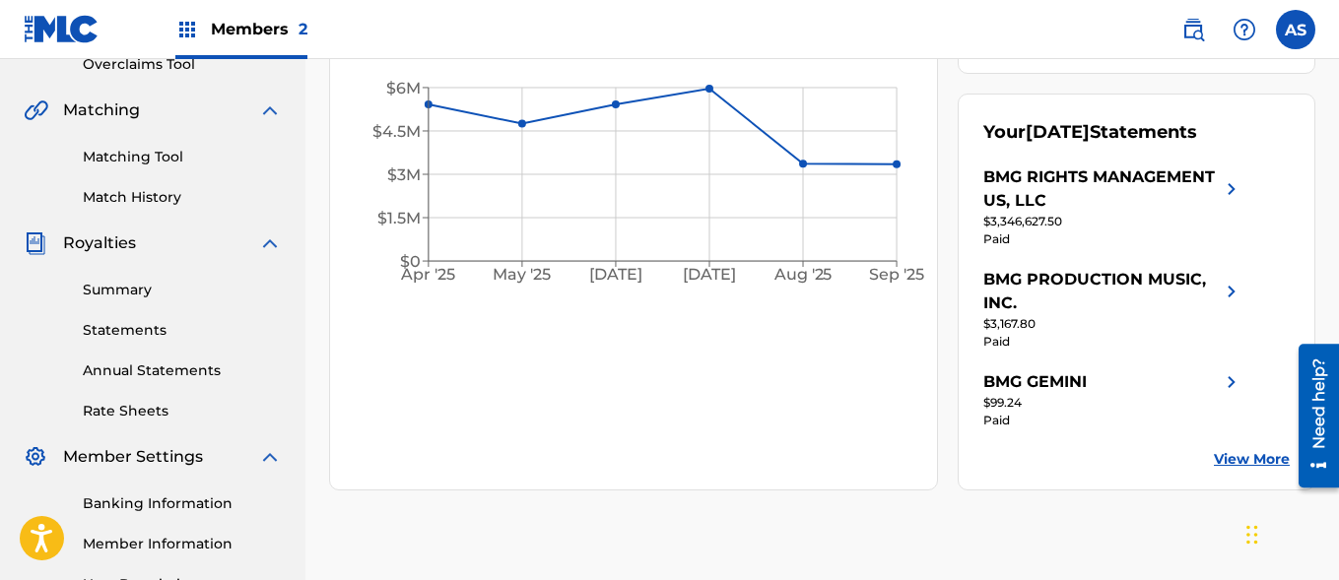 This screenshot has height=580, width=1339. I want to click on div: BMG RIGHTS MANAGEMENT US, LLC, so click(1101, 189).